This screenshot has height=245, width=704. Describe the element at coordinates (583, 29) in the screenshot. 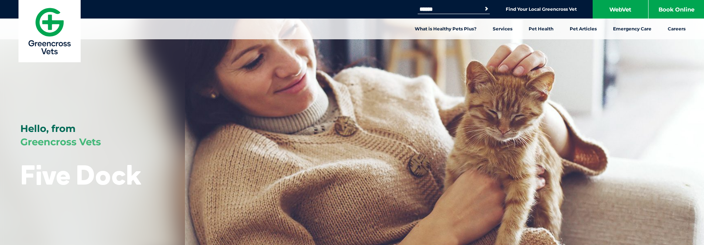

I see `a: Pet Articles` at that location.